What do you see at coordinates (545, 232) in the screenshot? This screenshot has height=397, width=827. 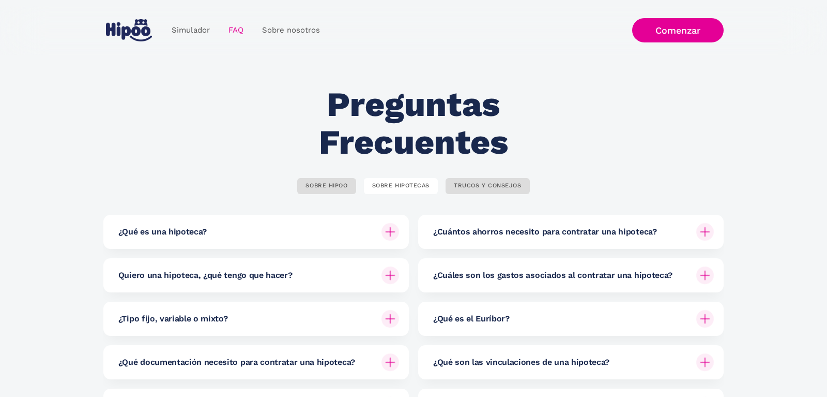 I see `h6: ¿Cuántos ahorros necesito para contratar una hipoteca?` at bounding box center [545, 232].